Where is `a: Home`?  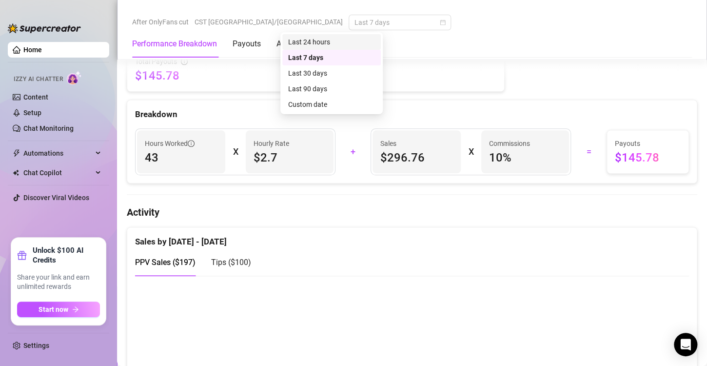 a: Home is located at coordinates (33, 50).